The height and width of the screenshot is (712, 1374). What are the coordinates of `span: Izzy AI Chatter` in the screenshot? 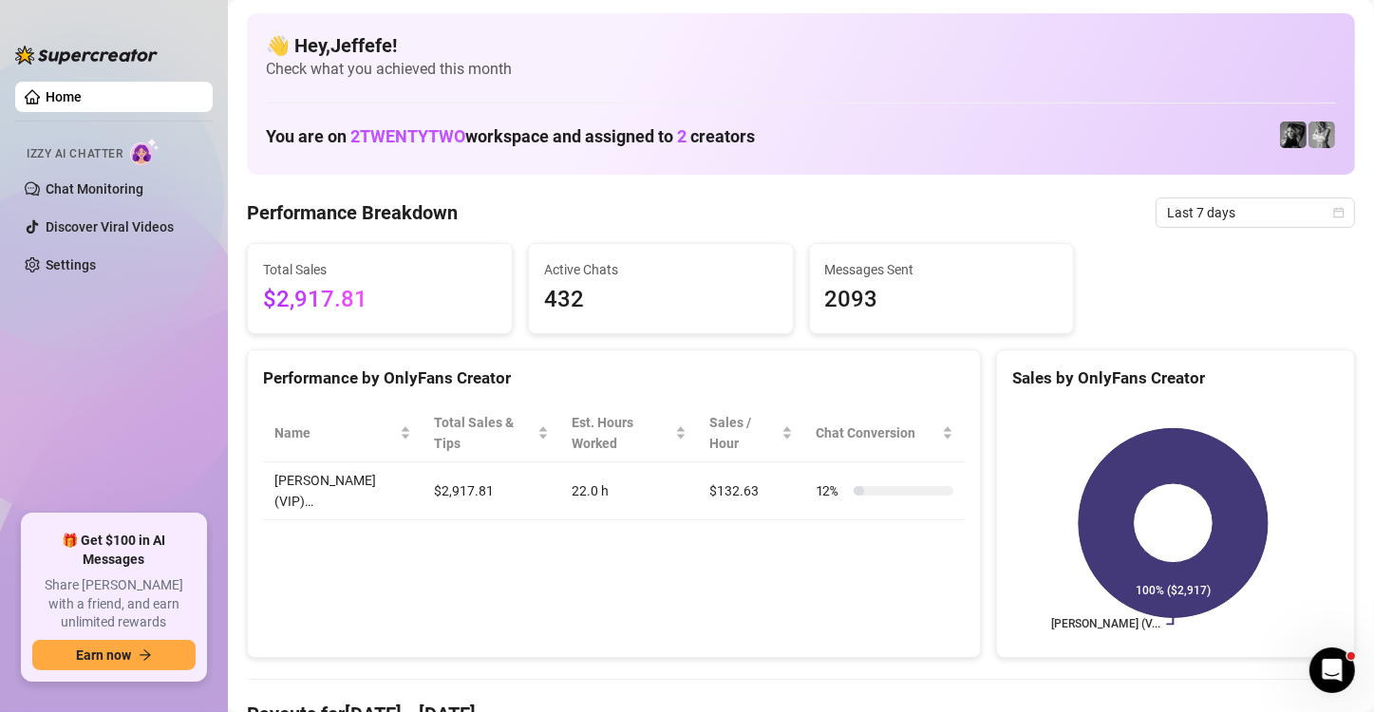 It's located at (74, 154).